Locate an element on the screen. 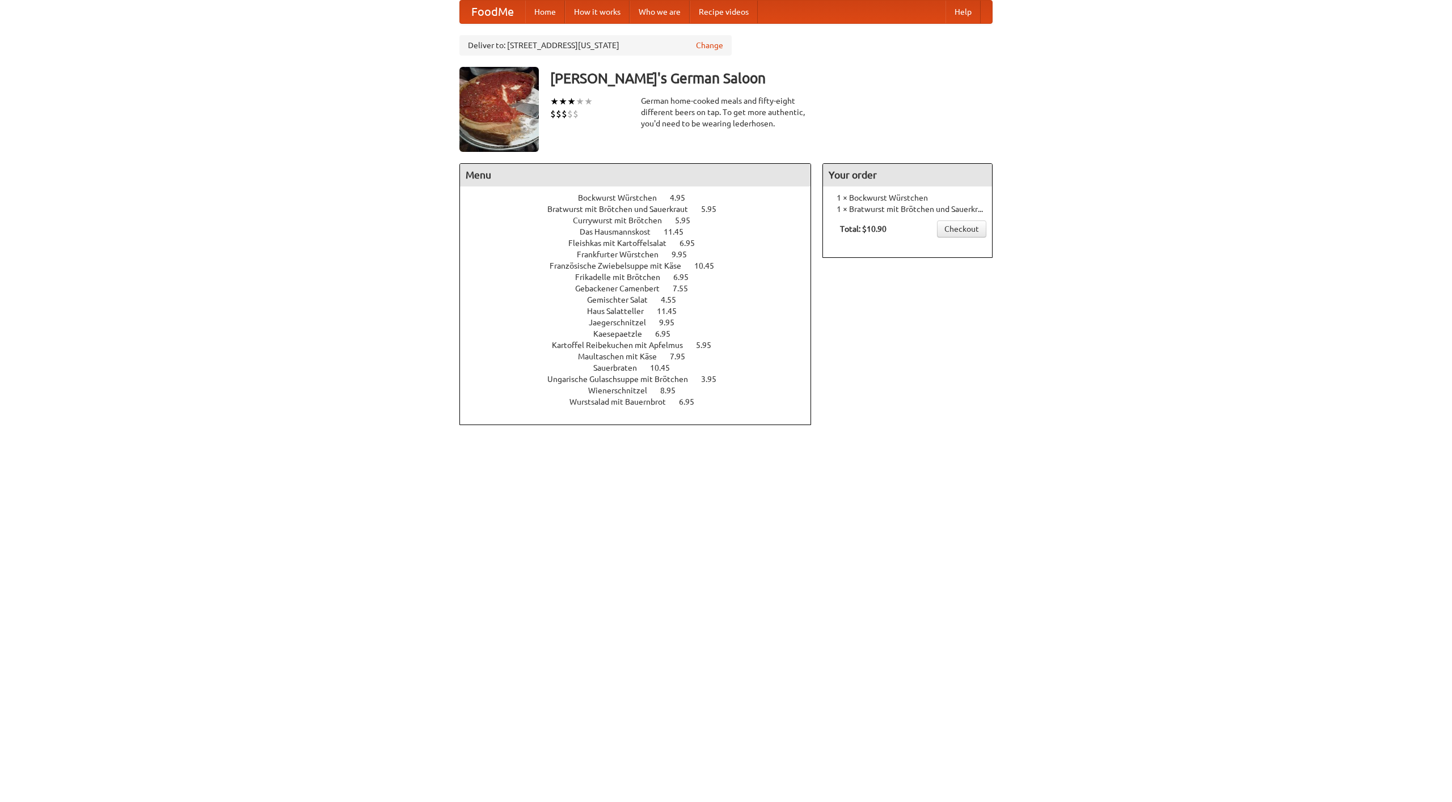  div: German home-cooked meals and fifty-eight different beers on tap. To get more authentic, you'd nee... is located at coordinates (726, 112).